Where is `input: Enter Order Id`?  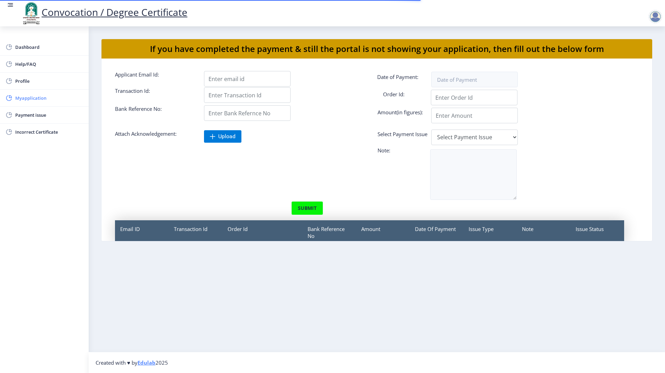 input: Enter Order Id is located at coordinates (474, 97).